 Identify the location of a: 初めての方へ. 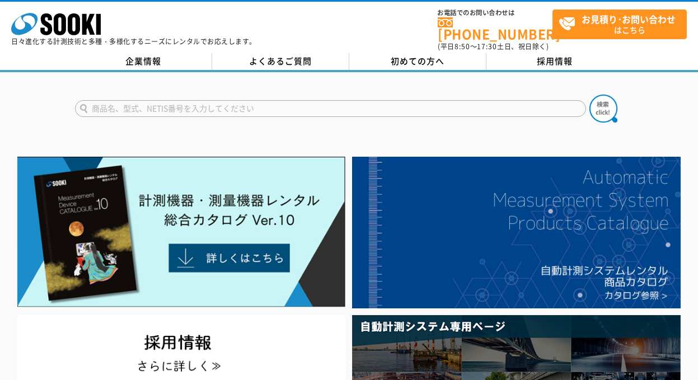
(418, 62).